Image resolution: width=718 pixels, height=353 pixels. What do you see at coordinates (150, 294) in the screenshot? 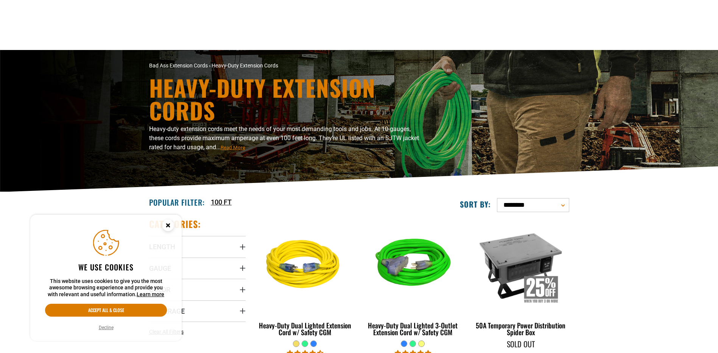
I see `a: Learn more` at bounding box center [150, 294].